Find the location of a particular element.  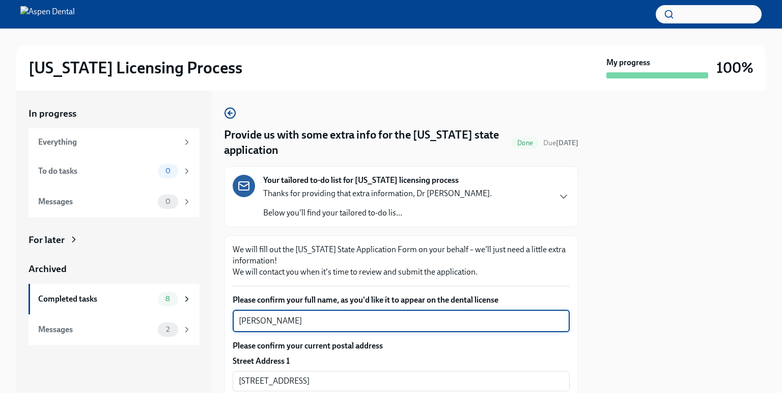

a: Completed tasks8 is located at coordinates (114, 299).